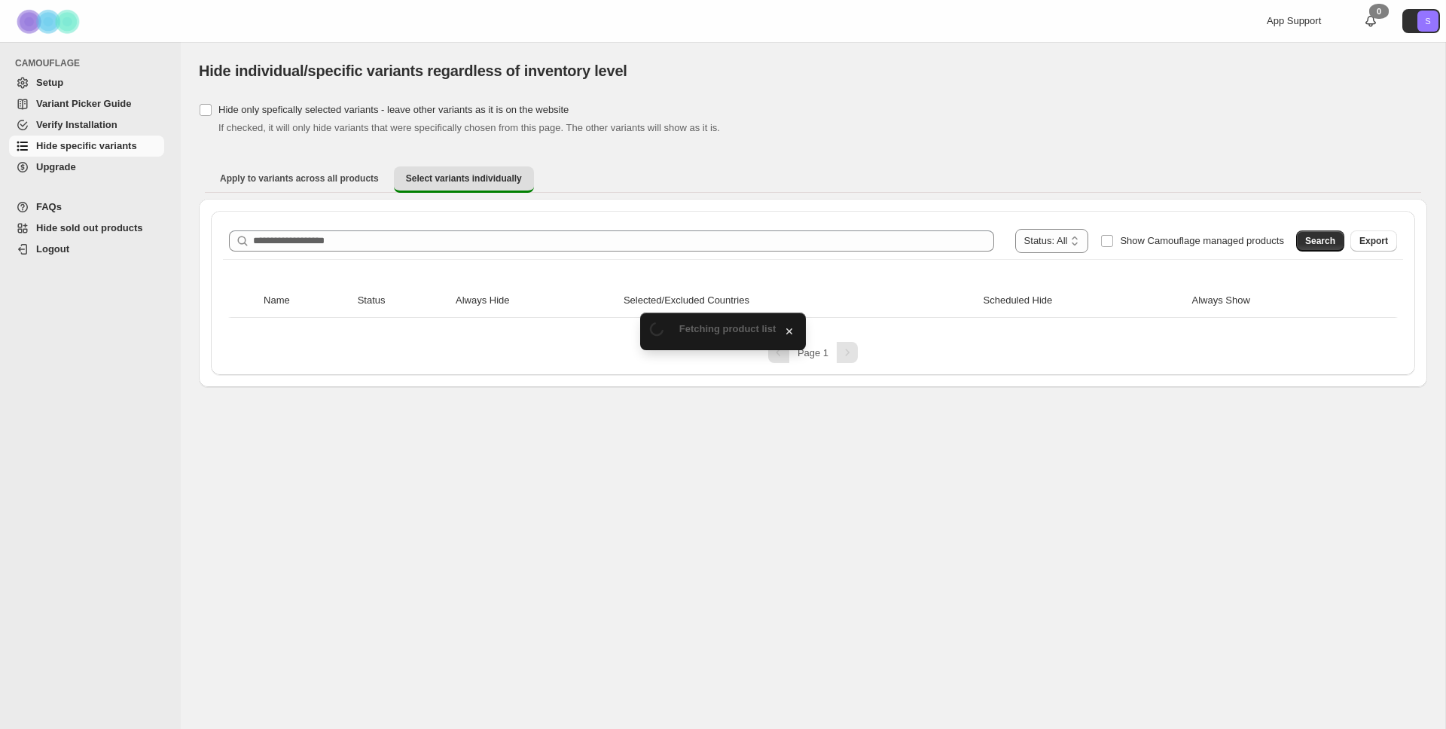 The width and height of the screenshot is (1446, 729). I want to click on span: Hide specific variants, so click(87, 145).